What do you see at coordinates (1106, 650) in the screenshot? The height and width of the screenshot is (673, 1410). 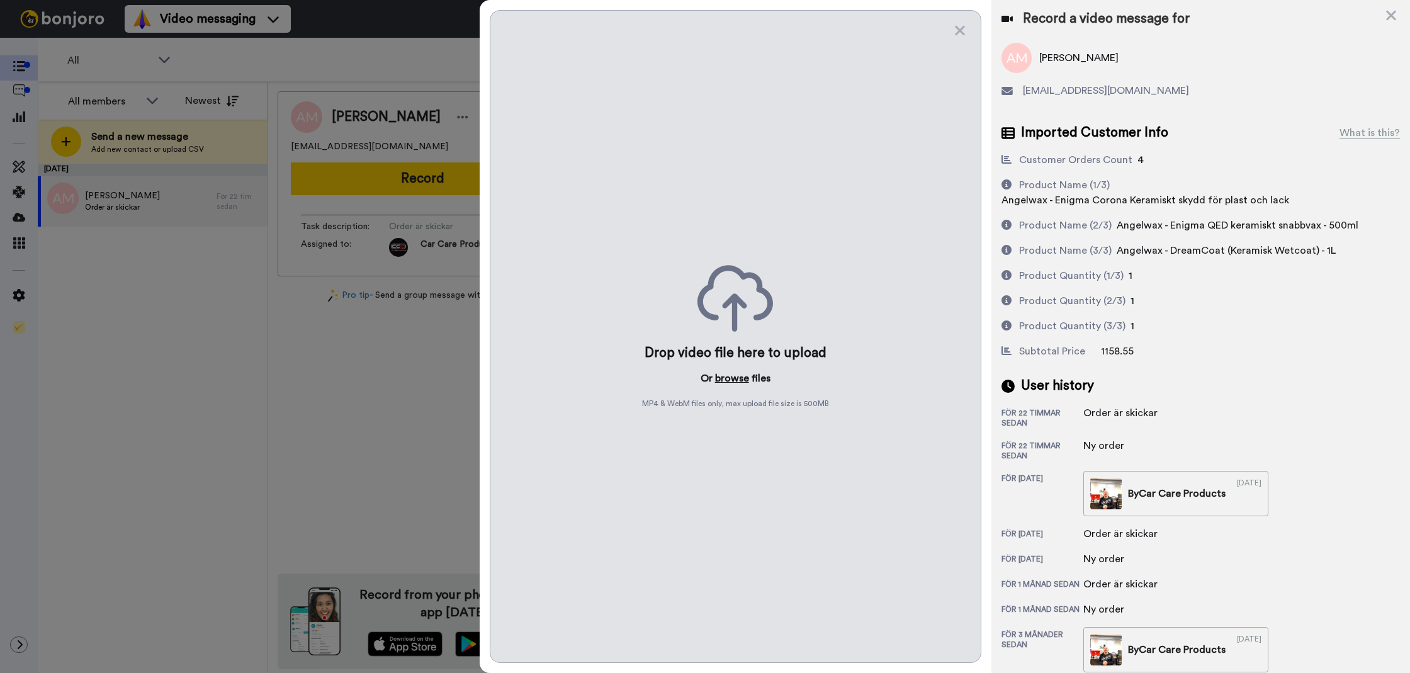 I see `img: d04eb7af-d2f5-4802-ac02-1b485e796f00-thumb.jpg` at bounding box center [1106, 650].